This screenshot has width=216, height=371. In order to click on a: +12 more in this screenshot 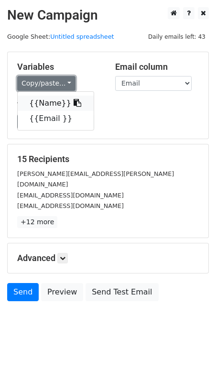, I will do `click(37, 222)`.